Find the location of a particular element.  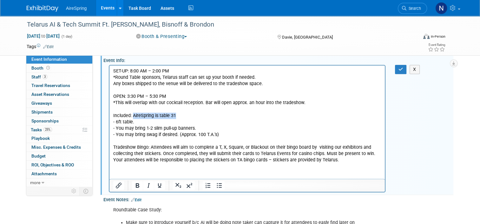

span: Sponsorships is located at coordinates (45, 121).